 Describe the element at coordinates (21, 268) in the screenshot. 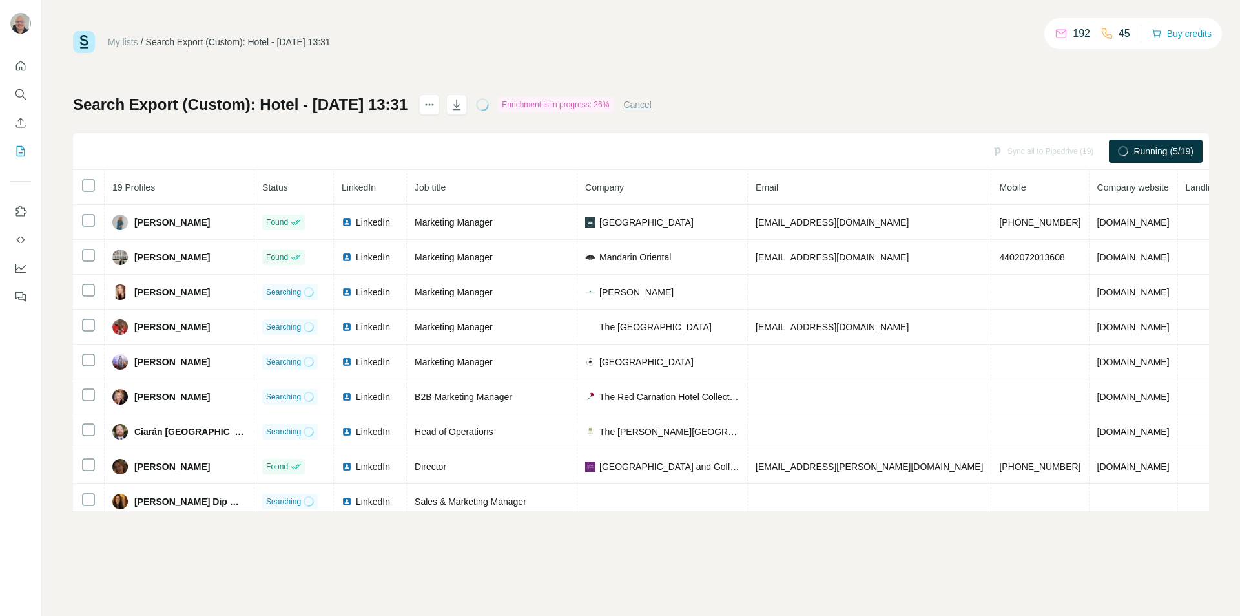

I see `button: Dashboard` at that location.